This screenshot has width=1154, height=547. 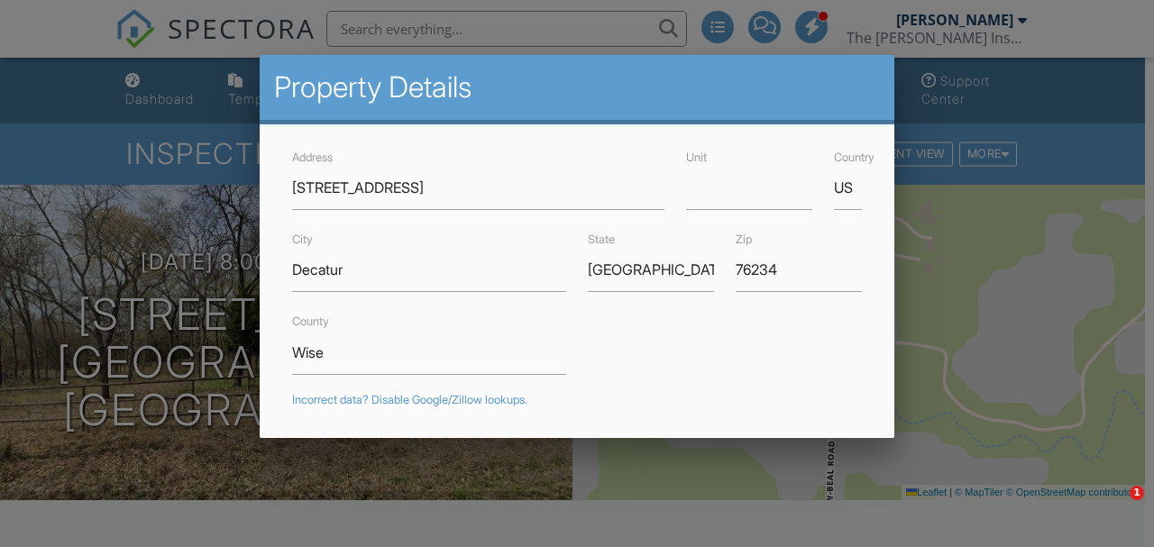 I want to click on div: Incorrect data? Disable Google/Zillow lookups., so click(x=577, y=400).